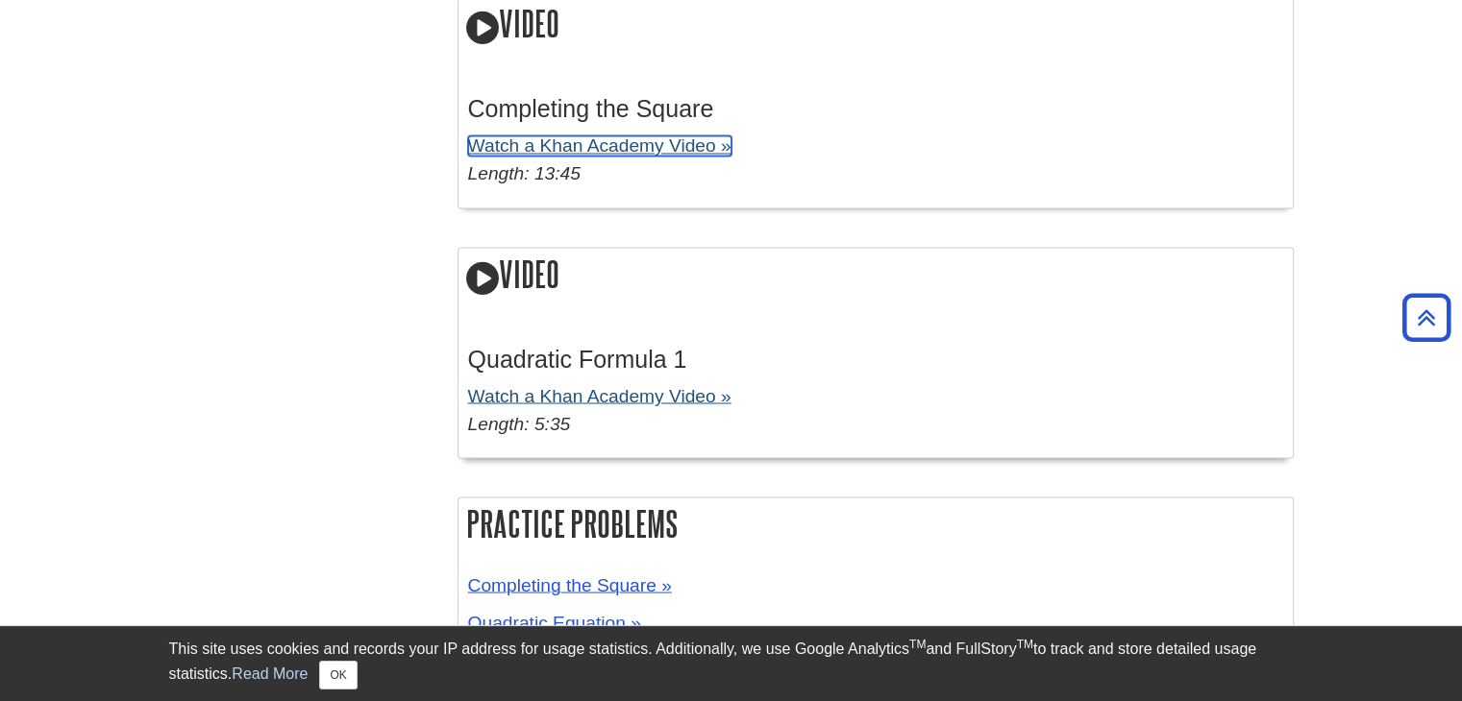 This screenshot has height=701, width=1462. What do you see at coordinates (554, 622) in the screenshot?
I see `a: Quadratic Equation »` at bounding box center [554, 622].